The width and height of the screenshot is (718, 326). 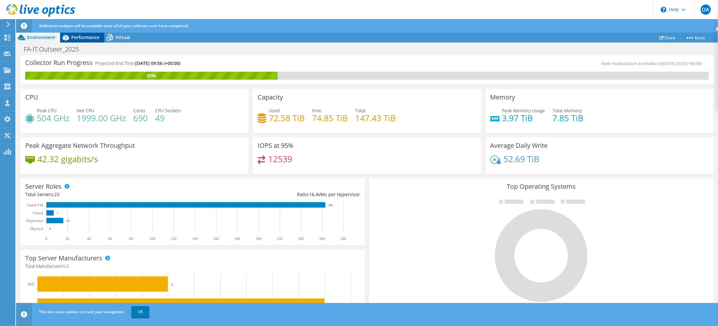 I want to click on text: Hypervisor, so click(x=35, y=221).